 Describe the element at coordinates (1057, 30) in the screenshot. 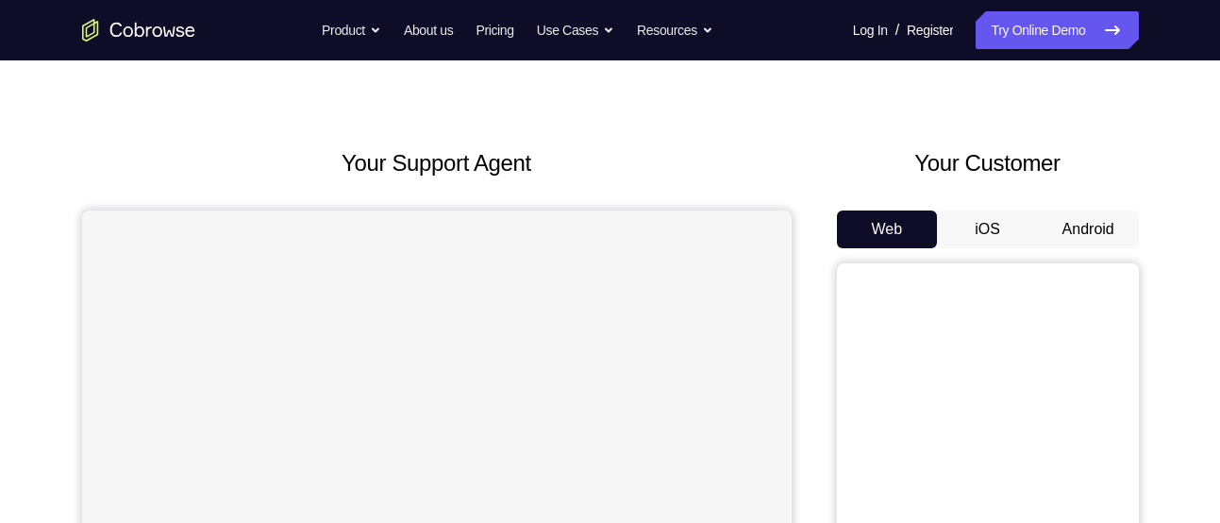

I see `a: Try Online Demo` at that location.